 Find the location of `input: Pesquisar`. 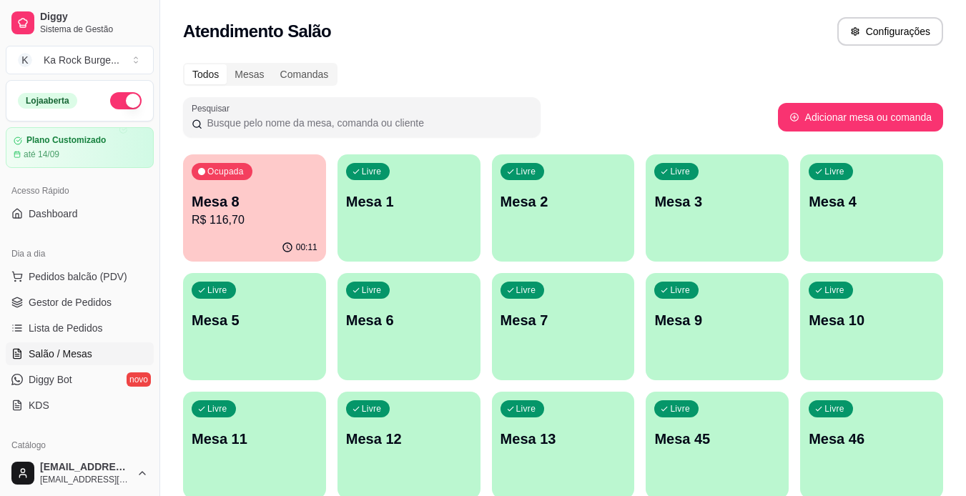

input: Pesquisar is located at coordinates (367, 123).